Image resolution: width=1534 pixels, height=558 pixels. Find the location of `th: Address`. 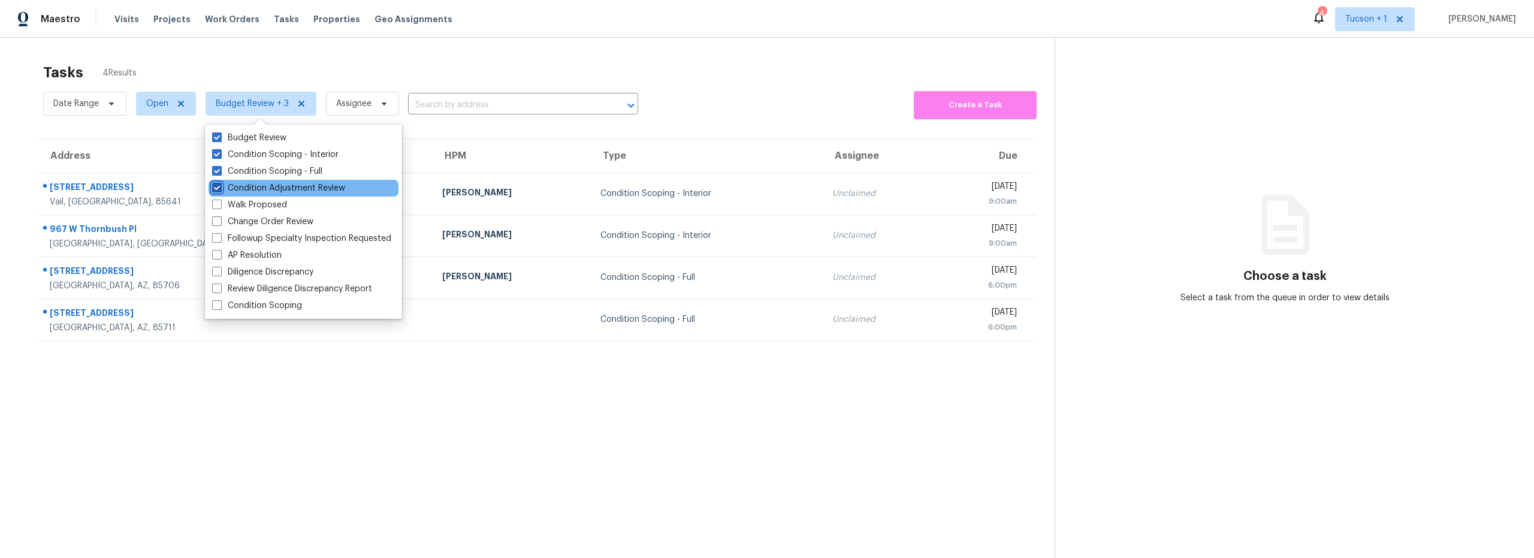

th: Address is located at coordinates (235, 156).